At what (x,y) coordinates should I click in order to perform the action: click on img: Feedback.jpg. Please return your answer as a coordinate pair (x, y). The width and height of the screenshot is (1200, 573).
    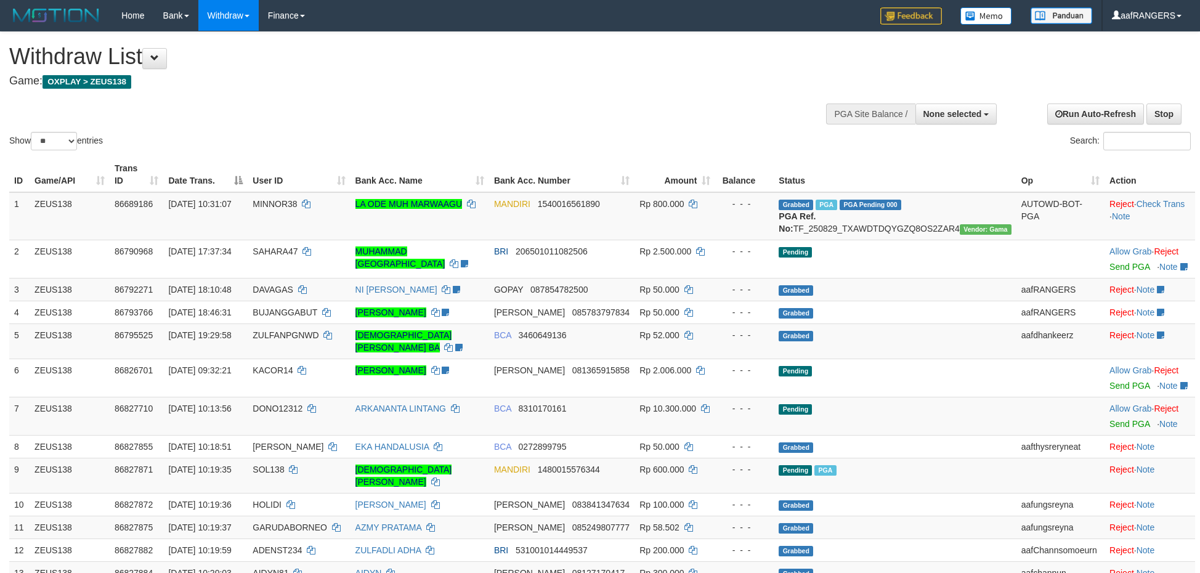
    Looking at the image, I should click on (911, 16).